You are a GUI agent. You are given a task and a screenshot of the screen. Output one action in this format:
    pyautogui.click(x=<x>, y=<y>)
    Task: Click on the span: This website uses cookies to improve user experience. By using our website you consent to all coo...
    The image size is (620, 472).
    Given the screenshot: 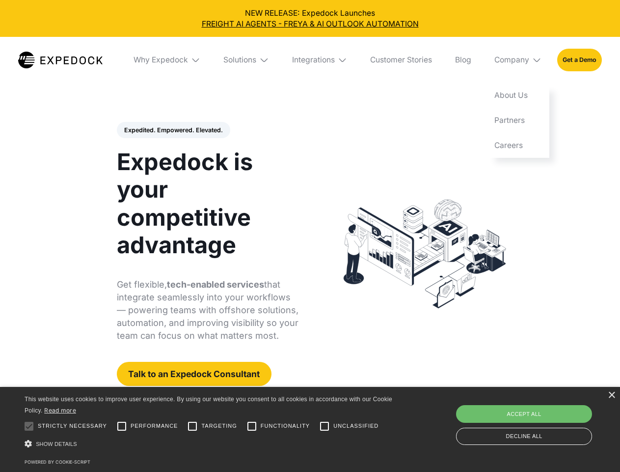 What is the action you would take?
    pyautogui.click(x=208, y=404)
    